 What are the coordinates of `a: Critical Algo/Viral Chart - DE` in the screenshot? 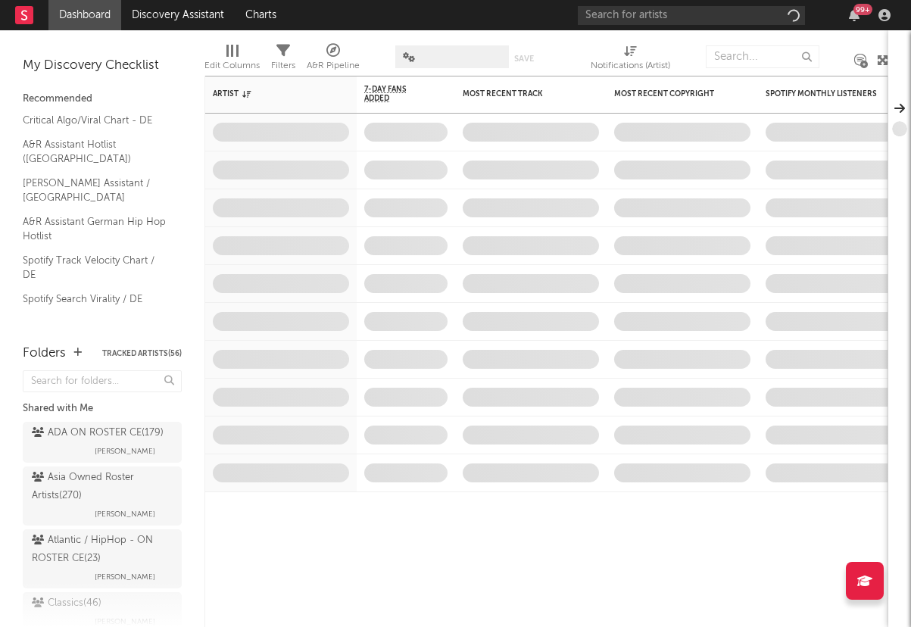 It's located at (95, 120).